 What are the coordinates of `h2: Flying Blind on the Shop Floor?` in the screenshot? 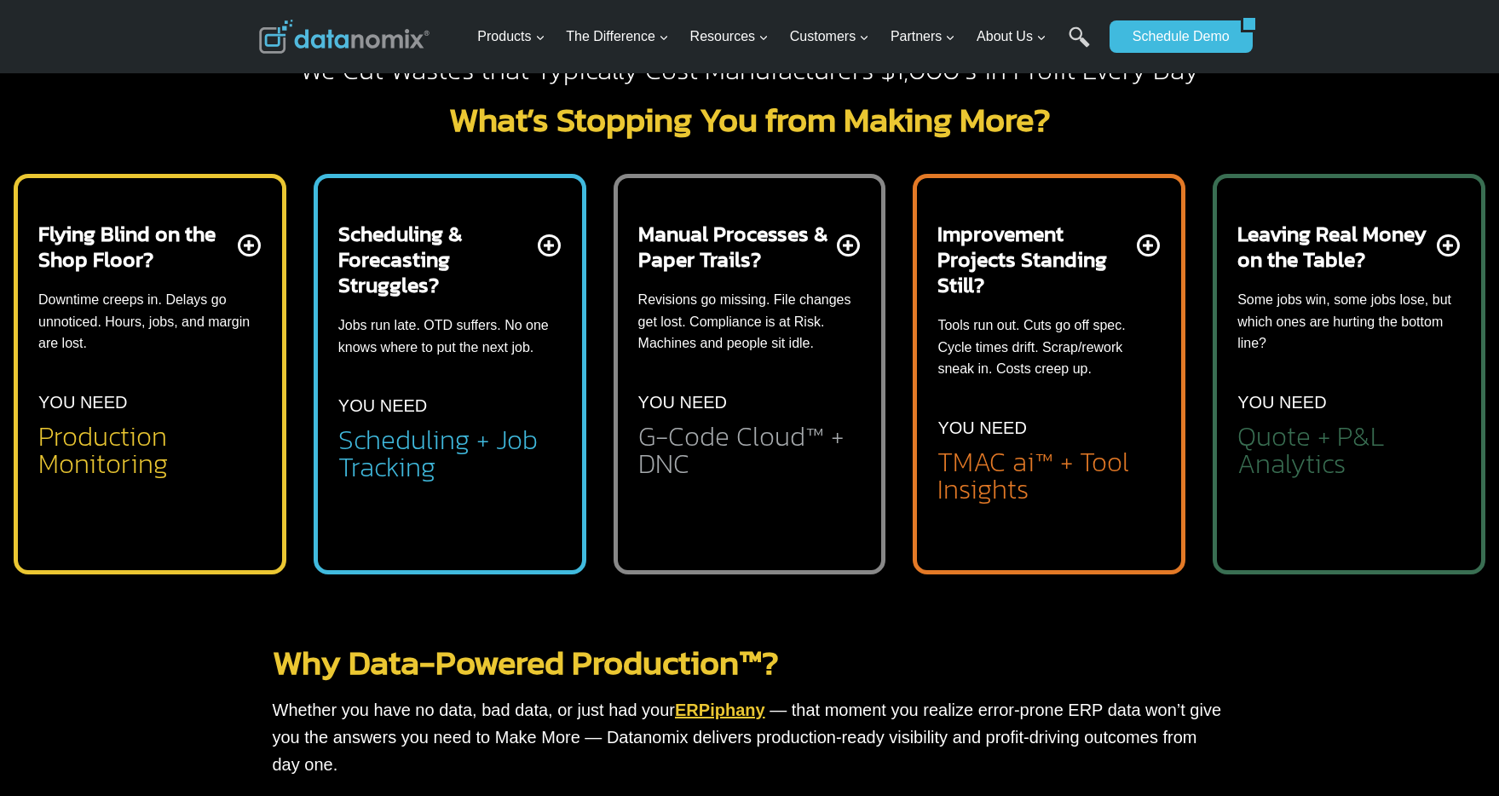 It's located at (136, 246).